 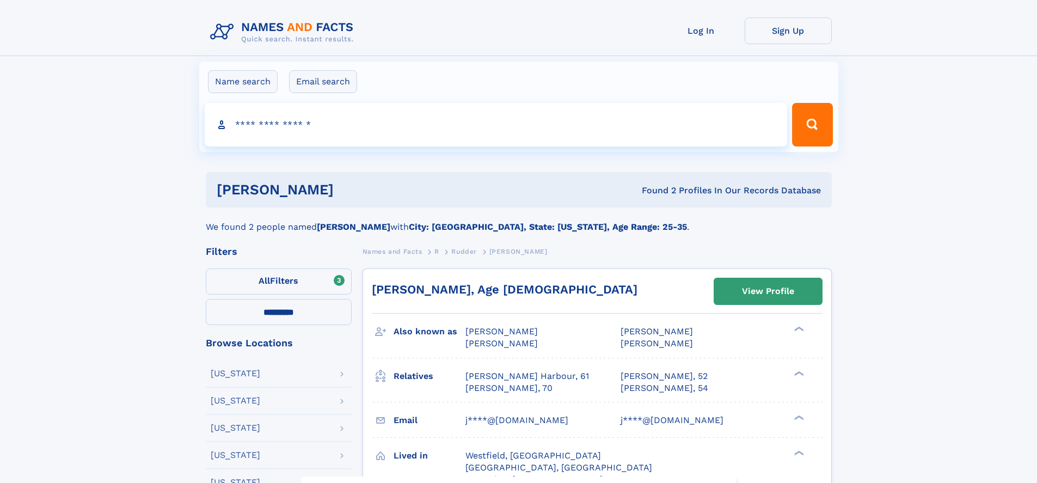 What do you see at coordinates (279, 251) in the screenshot?
I see `div: Filters` at bounding box center [279, 251].